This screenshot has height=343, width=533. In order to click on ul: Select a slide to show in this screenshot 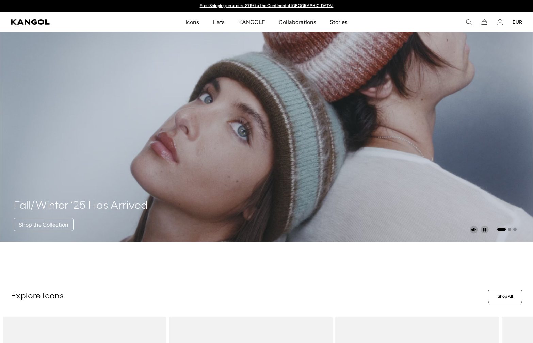, I will do `click(506, 229)`.